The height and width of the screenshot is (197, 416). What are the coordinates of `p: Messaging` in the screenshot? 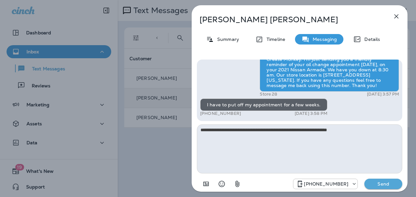 It's located at (323, 39).